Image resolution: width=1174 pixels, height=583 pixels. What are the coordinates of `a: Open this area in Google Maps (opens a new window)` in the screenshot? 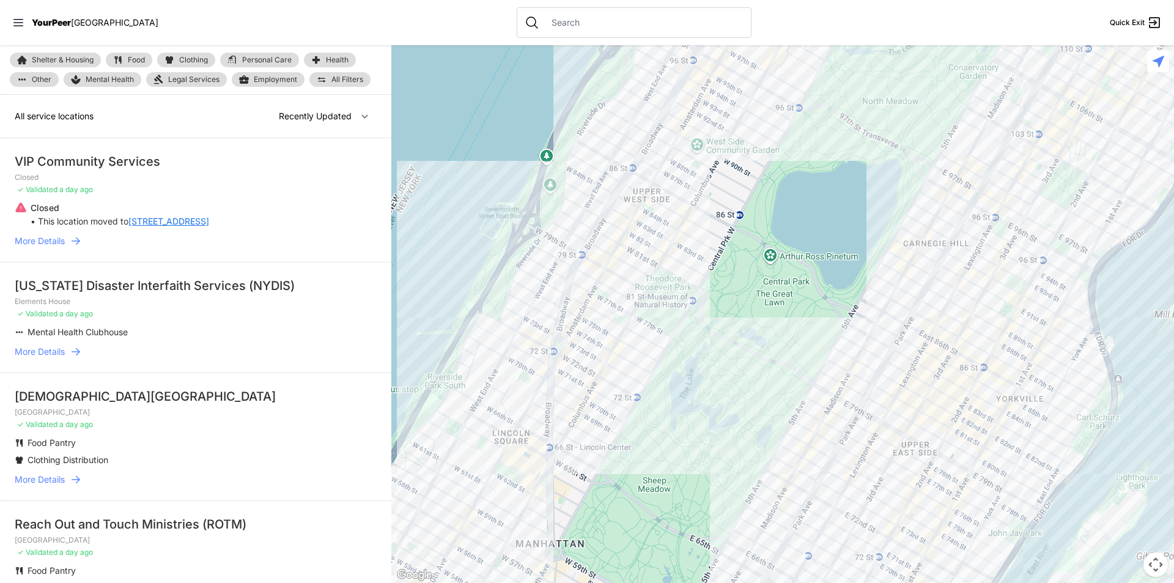 It's located at (415, 575).